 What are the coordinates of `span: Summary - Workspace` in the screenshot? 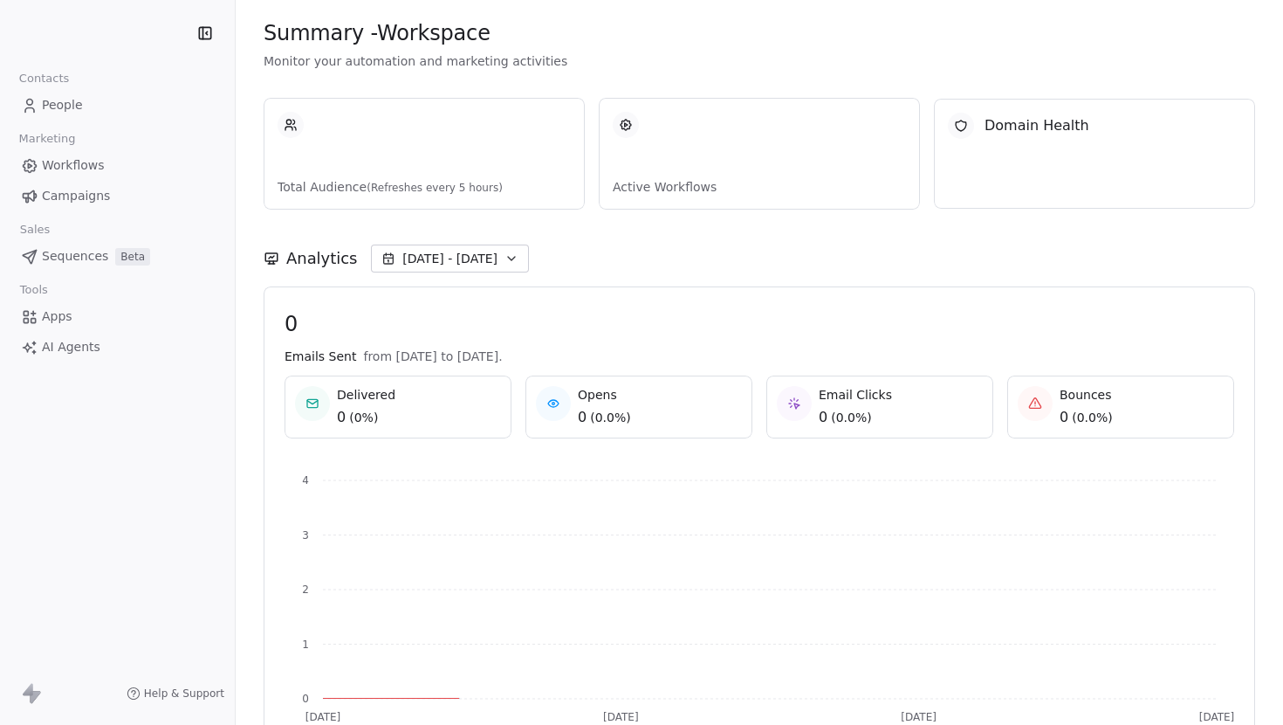 It's located at (377, 33).